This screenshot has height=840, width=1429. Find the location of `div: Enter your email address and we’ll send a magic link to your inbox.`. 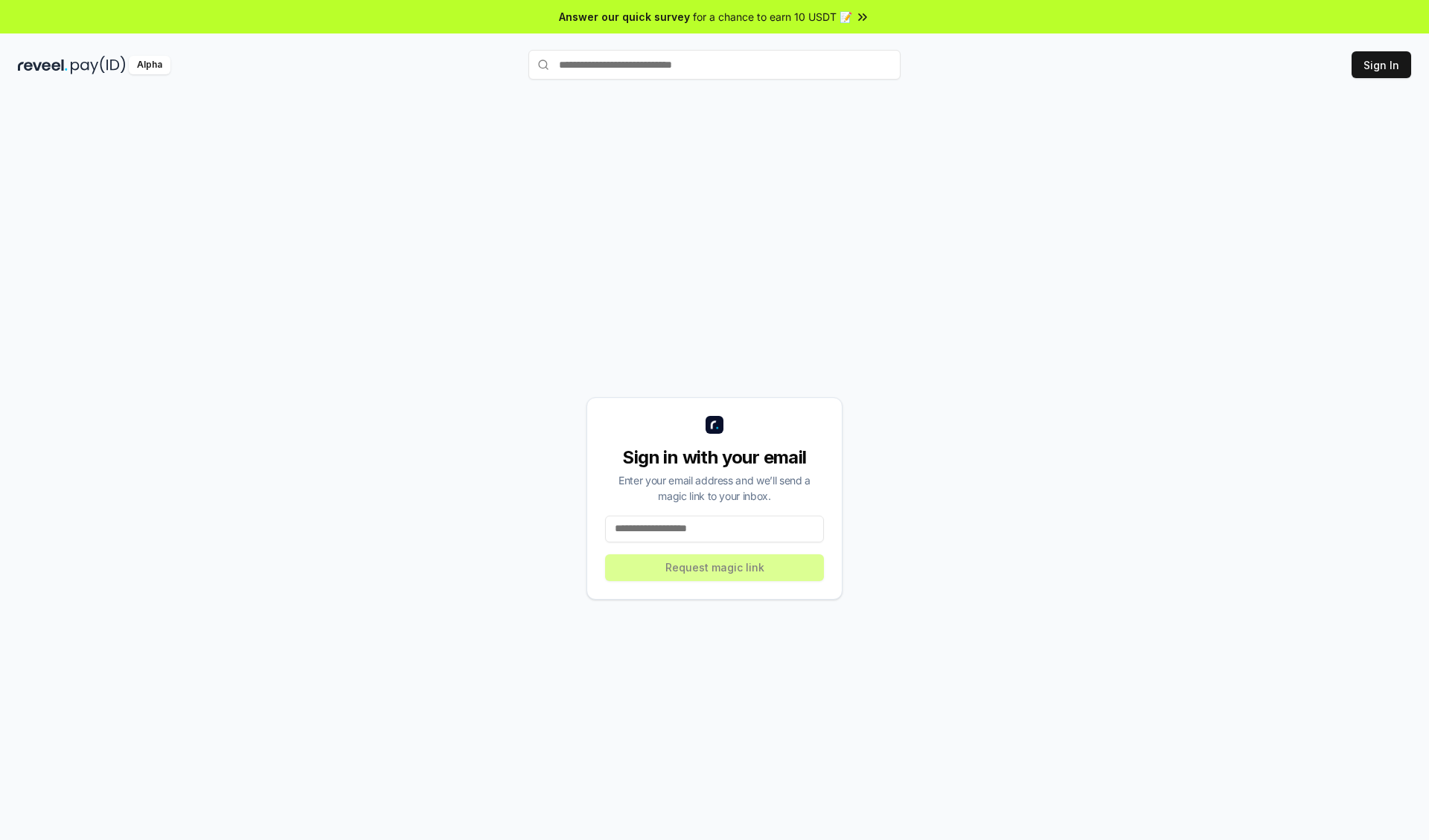

div: Enter your email address and we’ll send a magic link to your inbox. is located at coordinates (715, 488).